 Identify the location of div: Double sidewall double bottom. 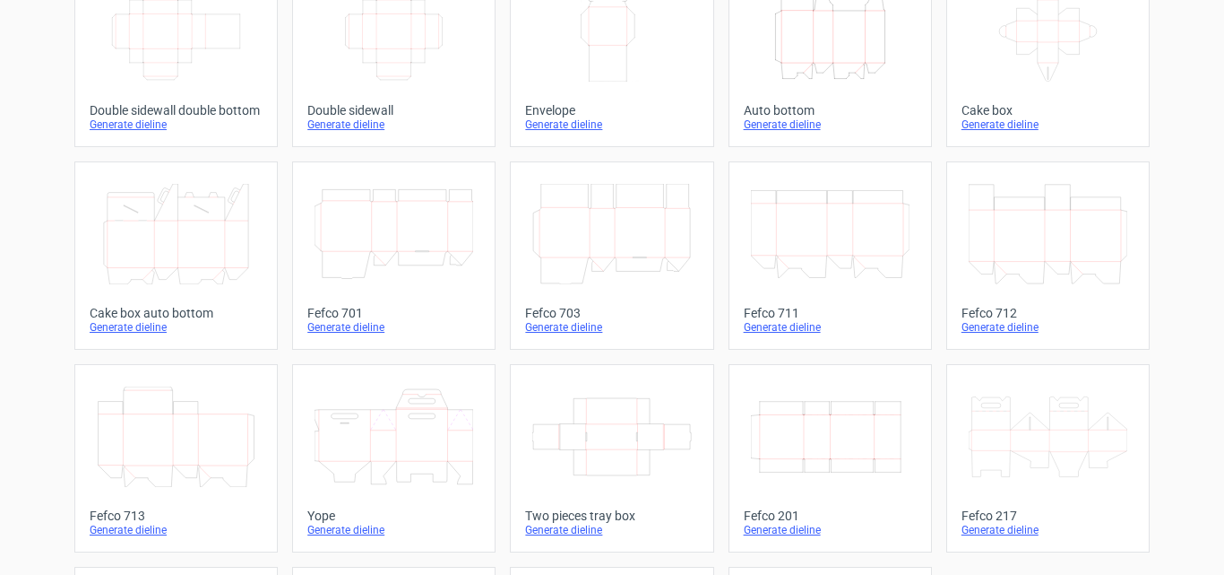
(176, 110).